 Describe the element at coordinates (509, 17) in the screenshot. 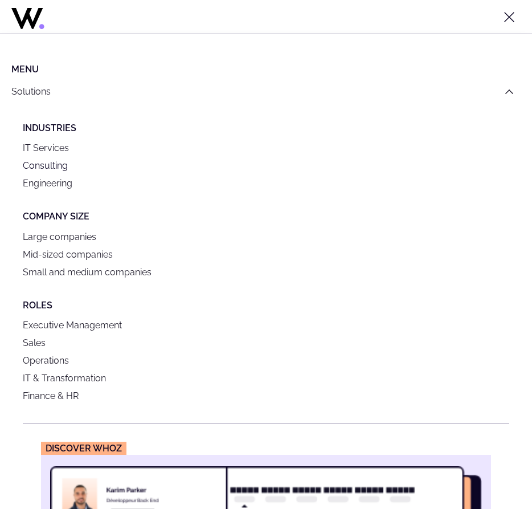

I see `button: Toggle menu` at that location.